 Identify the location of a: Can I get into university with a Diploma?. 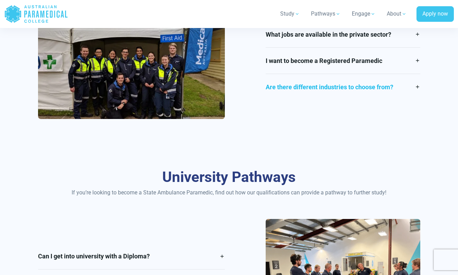
(131, 256).